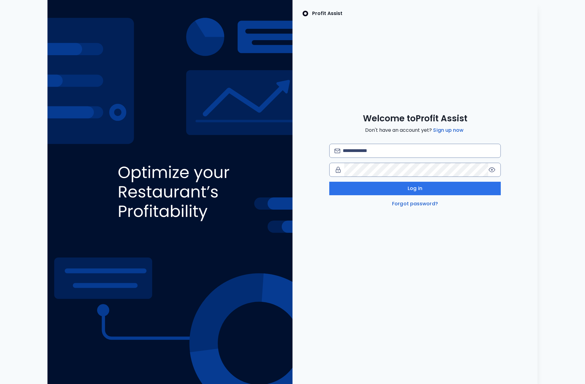  Describe the element at coordinates (415, 119) in the screenshot. I see `span: Welcome to Profit Assist` at that location.